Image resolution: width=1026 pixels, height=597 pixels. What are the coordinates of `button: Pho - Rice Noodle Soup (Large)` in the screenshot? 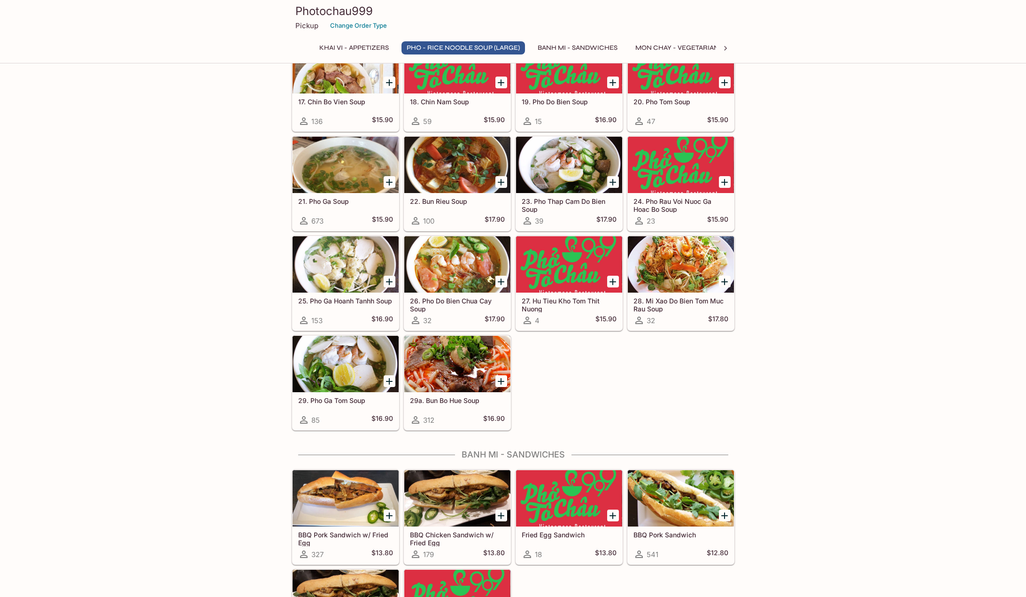 It's located at (463, 48).